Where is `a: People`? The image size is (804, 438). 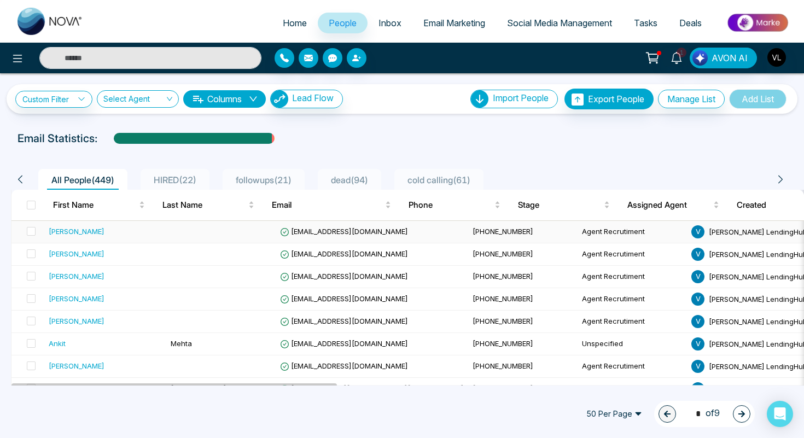 a: People is located at coordinates (342, 23).